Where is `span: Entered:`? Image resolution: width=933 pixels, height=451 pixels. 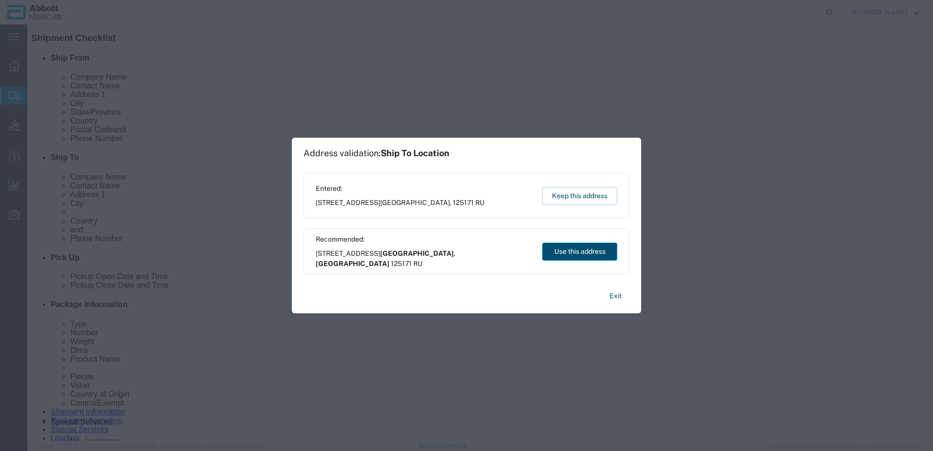
span: Entered: is located at coordinates (400, 188).